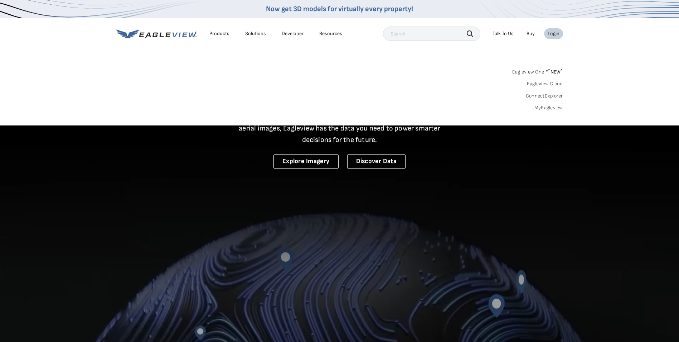 Image resolution: width=679 pixels, height=342 pixels. I want to click on a: MyEagleview, so click(549, 108).